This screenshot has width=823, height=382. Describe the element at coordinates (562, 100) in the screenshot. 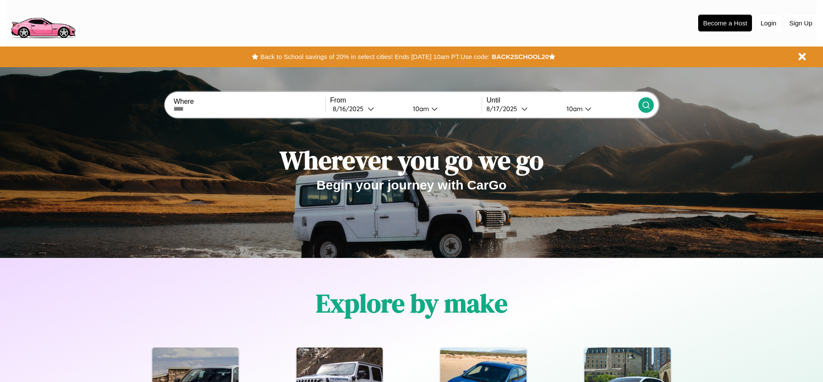

I see `label: Until` at that location.